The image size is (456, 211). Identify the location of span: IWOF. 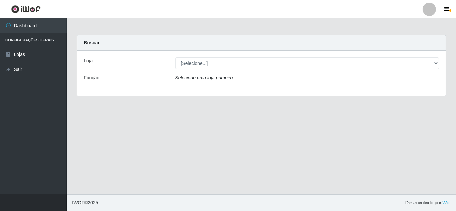
(78, 203).